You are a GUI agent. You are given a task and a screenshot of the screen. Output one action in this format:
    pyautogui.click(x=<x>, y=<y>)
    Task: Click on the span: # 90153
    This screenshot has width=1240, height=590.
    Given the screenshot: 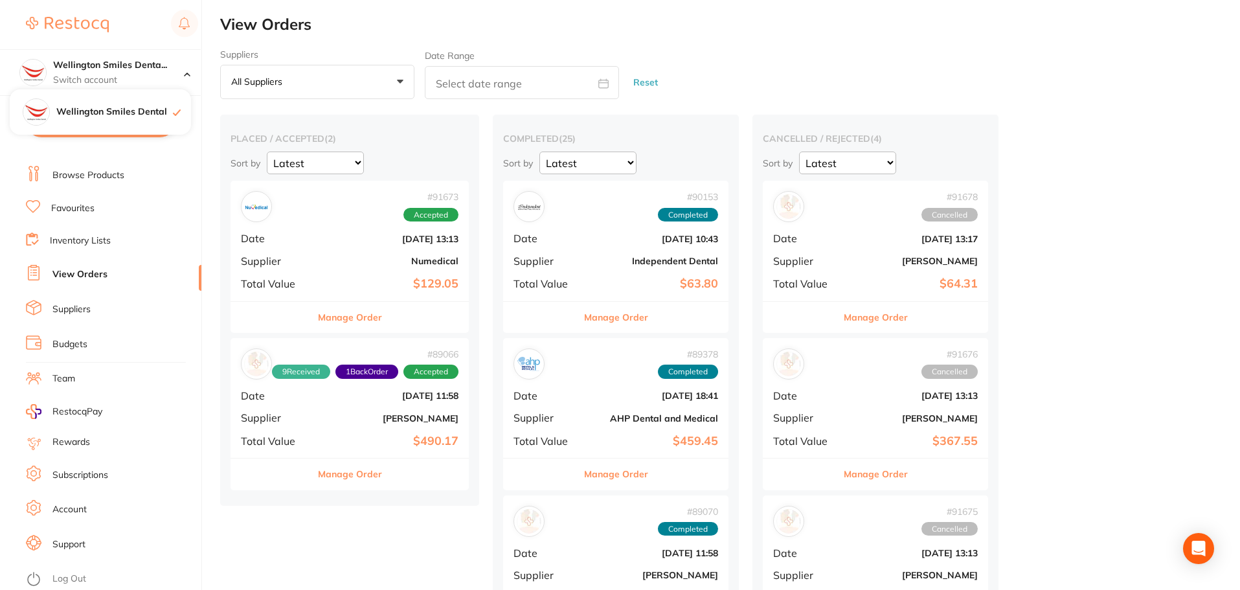 What is the action you would take?
    pyautogui.click(x=688, y=197)
    